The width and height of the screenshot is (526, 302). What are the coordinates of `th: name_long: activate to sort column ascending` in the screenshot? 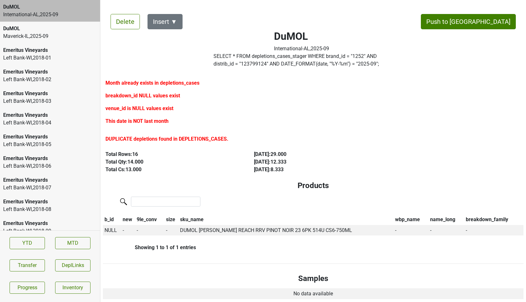 It's located at (446, 220).